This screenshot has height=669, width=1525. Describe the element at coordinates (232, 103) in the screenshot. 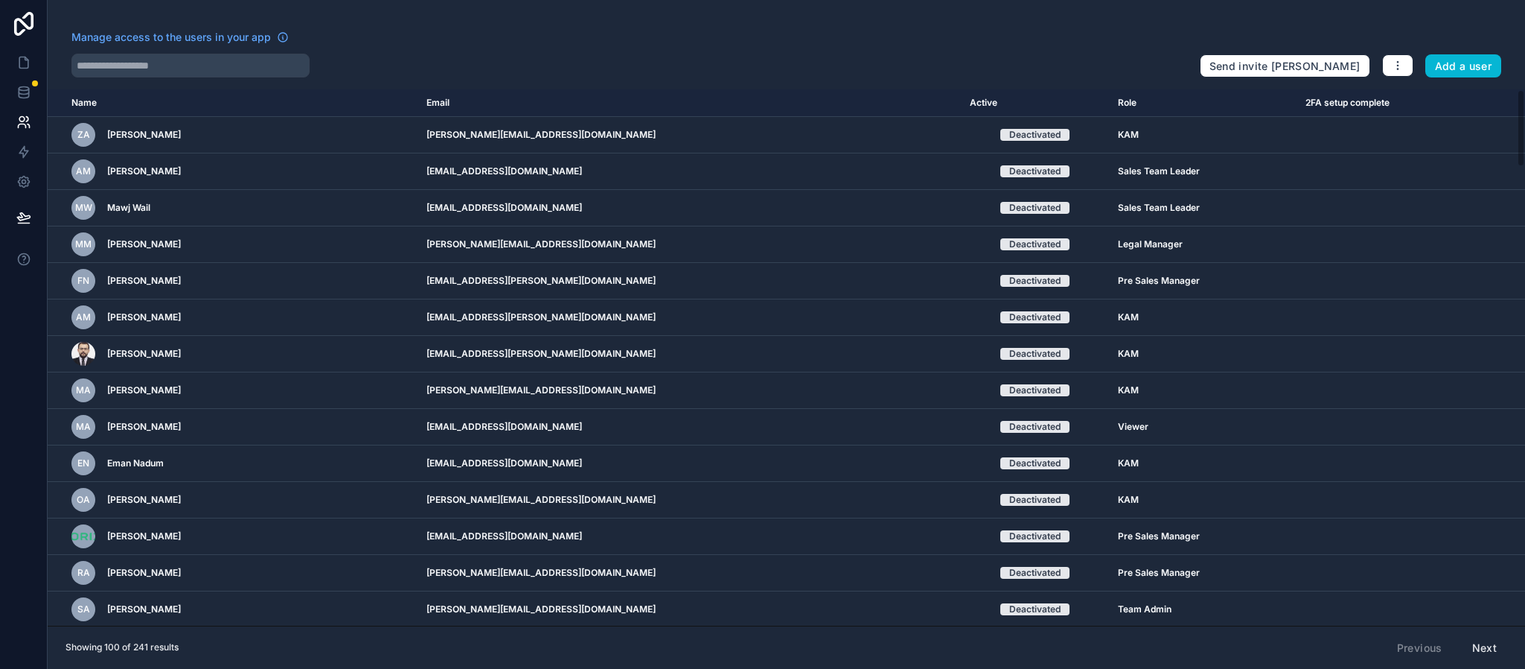

I see `th: Name` at that location.